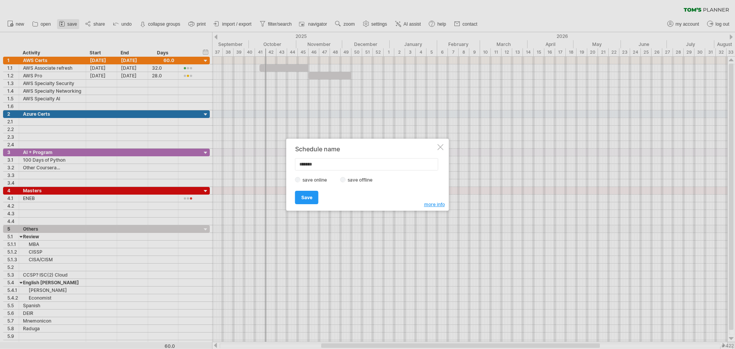 Image resolution: width=735 pixels, height=349 pixels. Describe the element at coordinates (307, 197) in the screenshot. I see `span: Save` at that location.